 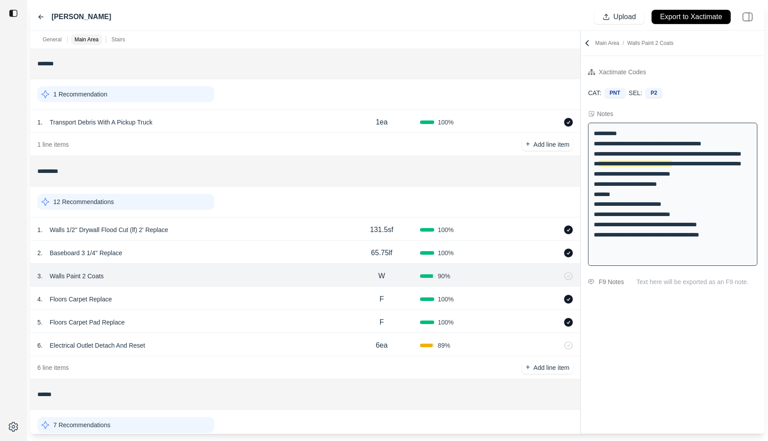 I want to click on p: Electrical Outlet Detach And Reset, so click(x=97, y=345).